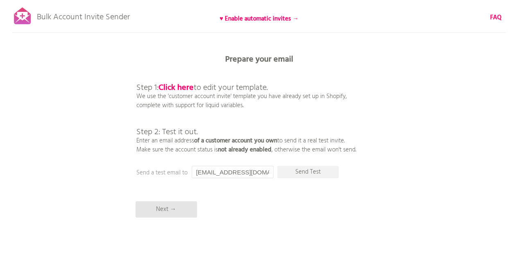 The height and width of the screenshot is (259, 518). What do you see at coordinates (259, 59) in the screenshot?
I see `b: Prepare your email` at bounding box center [259, 59].